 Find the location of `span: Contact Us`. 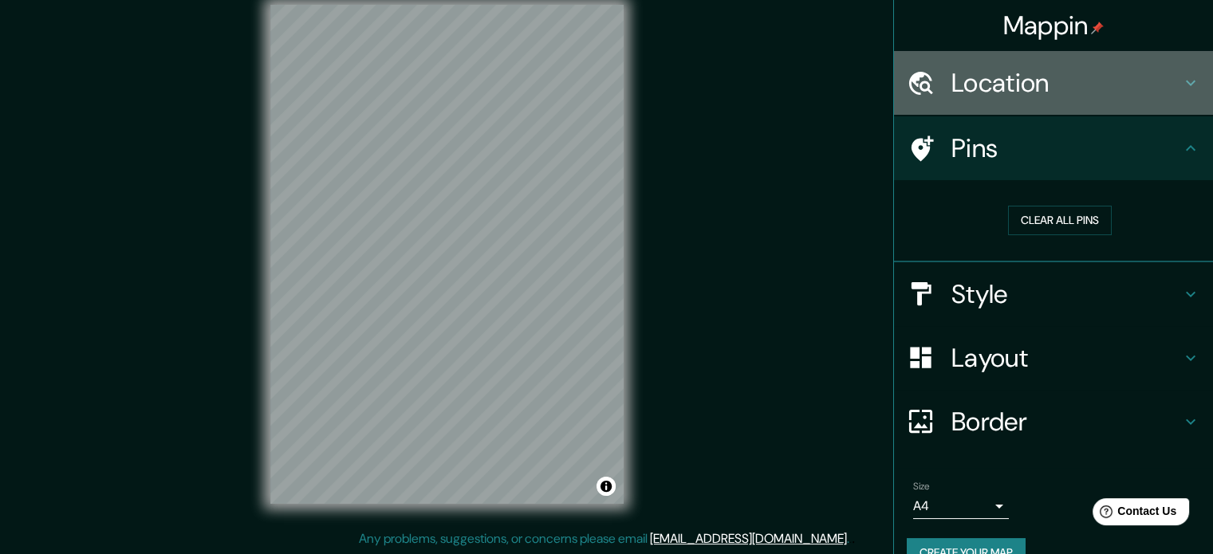

span: Contact Us is located at coordinates (76, 19).